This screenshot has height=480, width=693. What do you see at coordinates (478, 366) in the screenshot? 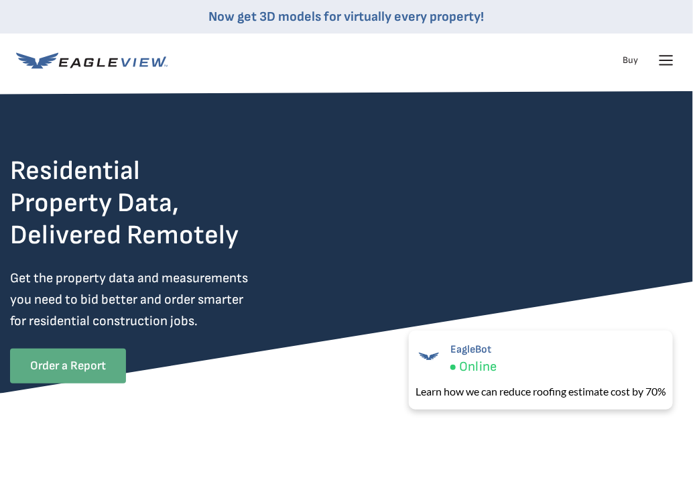
I see `span: Online` at bounding box center [478, 366].